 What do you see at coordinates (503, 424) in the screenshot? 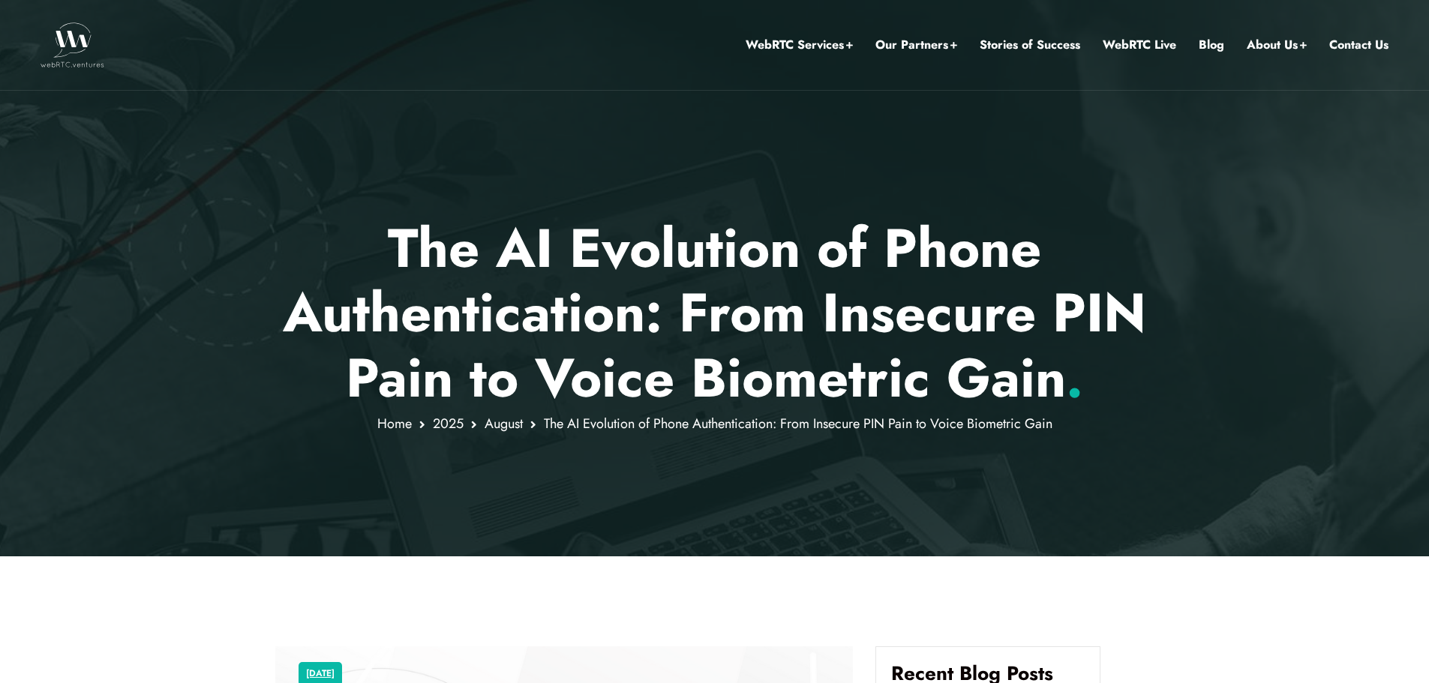
I see `a: August` at bounding box center [503, 424].